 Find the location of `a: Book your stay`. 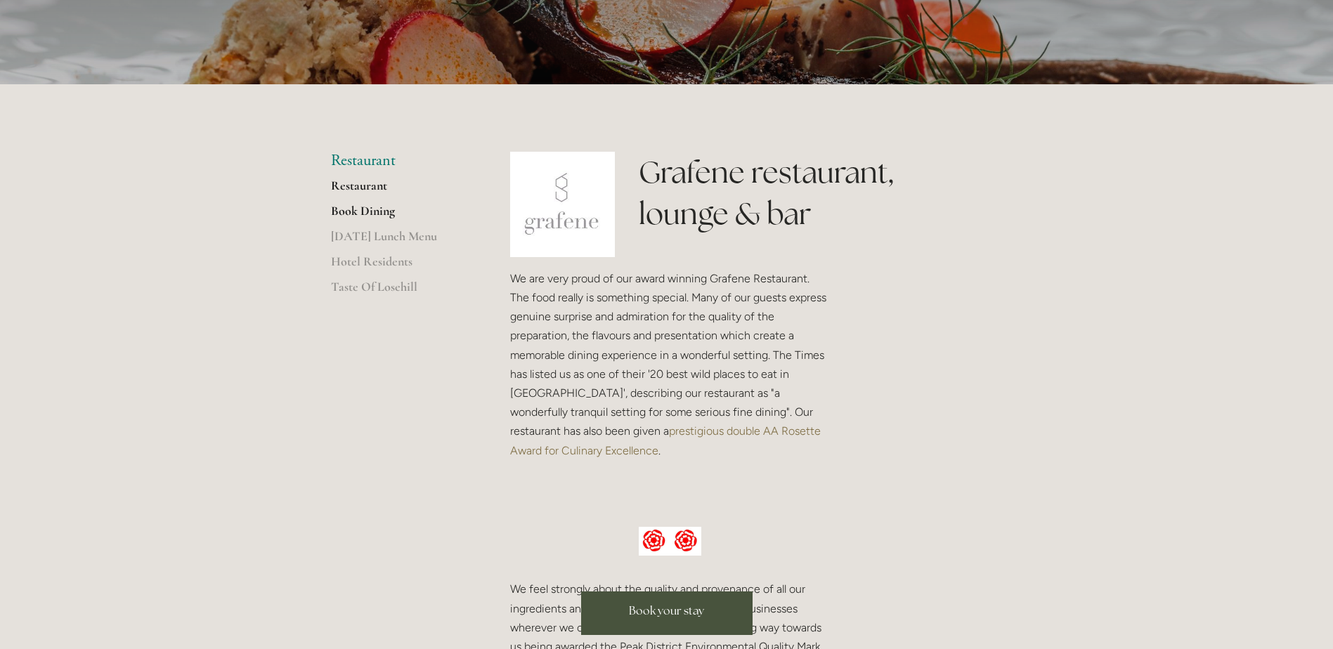

a: Book your stay is located at coordinates (667, 613).